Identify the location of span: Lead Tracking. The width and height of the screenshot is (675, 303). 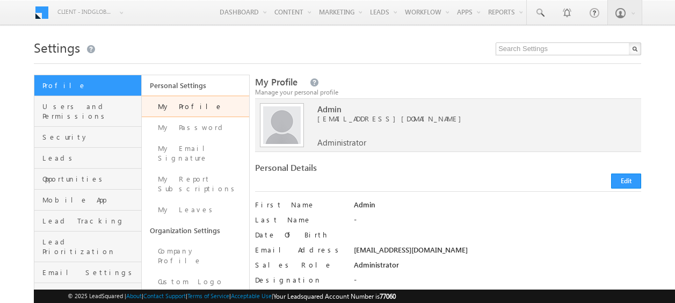
(90, 221).